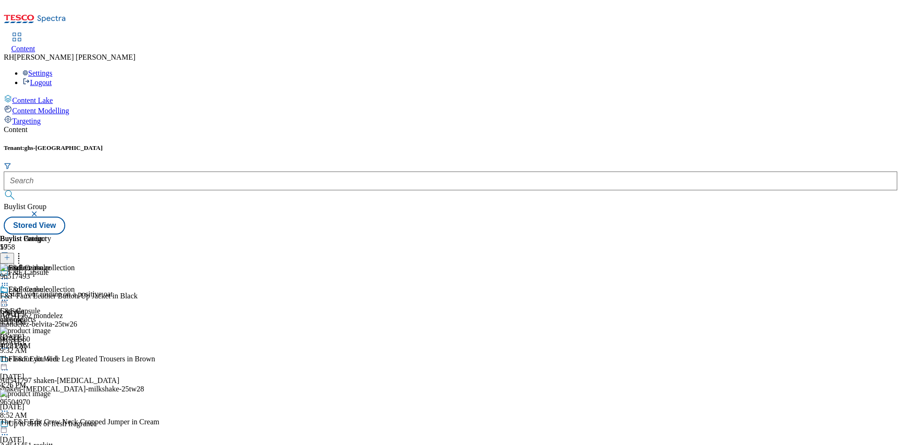  I want to click on span: Content, so click(23, 48).